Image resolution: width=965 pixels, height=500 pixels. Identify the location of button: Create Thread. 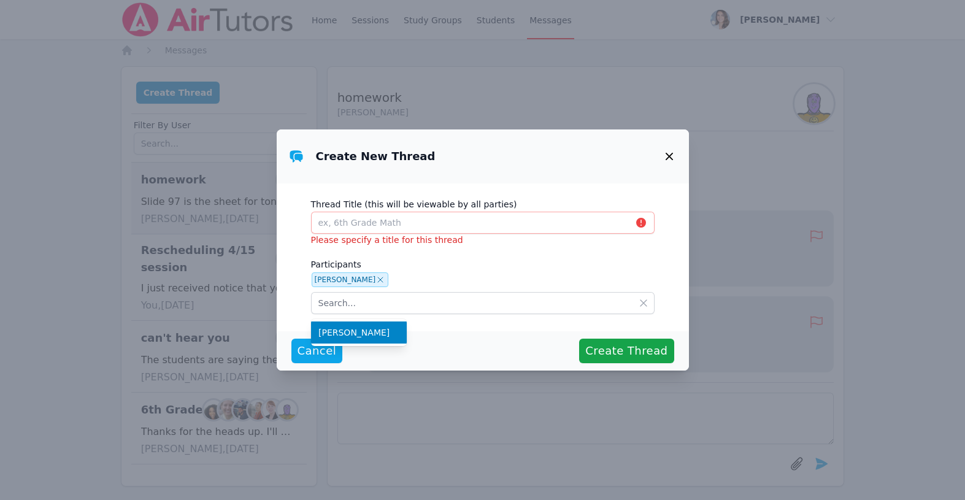
(626, 351).